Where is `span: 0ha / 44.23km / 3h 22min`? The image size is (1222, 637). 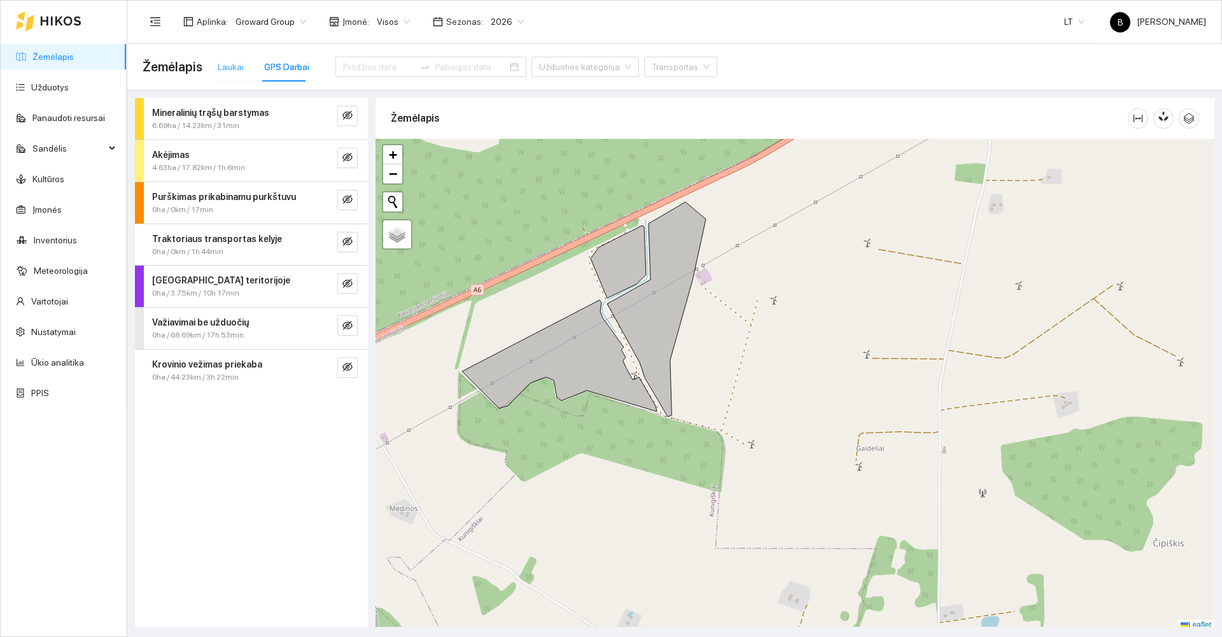
span: 0ha / 44.23km / 3h 22min is located at coordinates (195, 377).